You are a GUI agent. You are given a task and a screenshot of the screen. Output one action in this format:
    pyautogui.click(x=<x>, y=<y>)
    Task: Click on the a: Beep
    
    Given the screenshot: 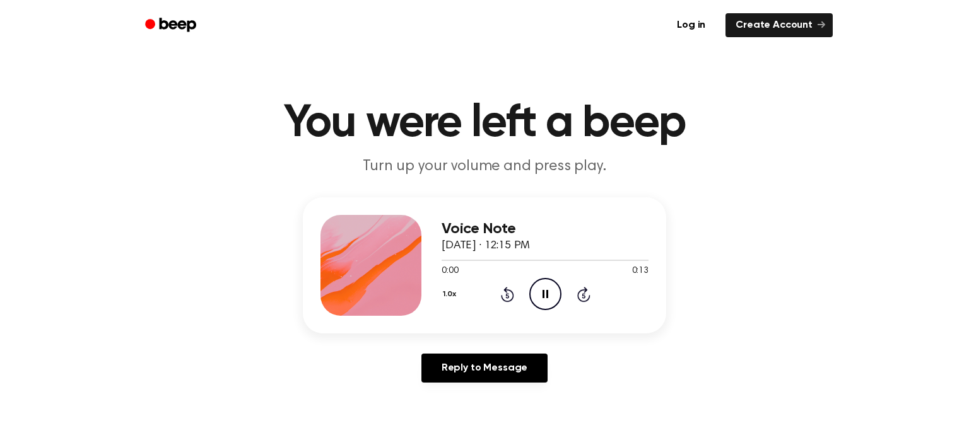 What is the action you would take?
    pyautogui.click(x=172, y=25)
    